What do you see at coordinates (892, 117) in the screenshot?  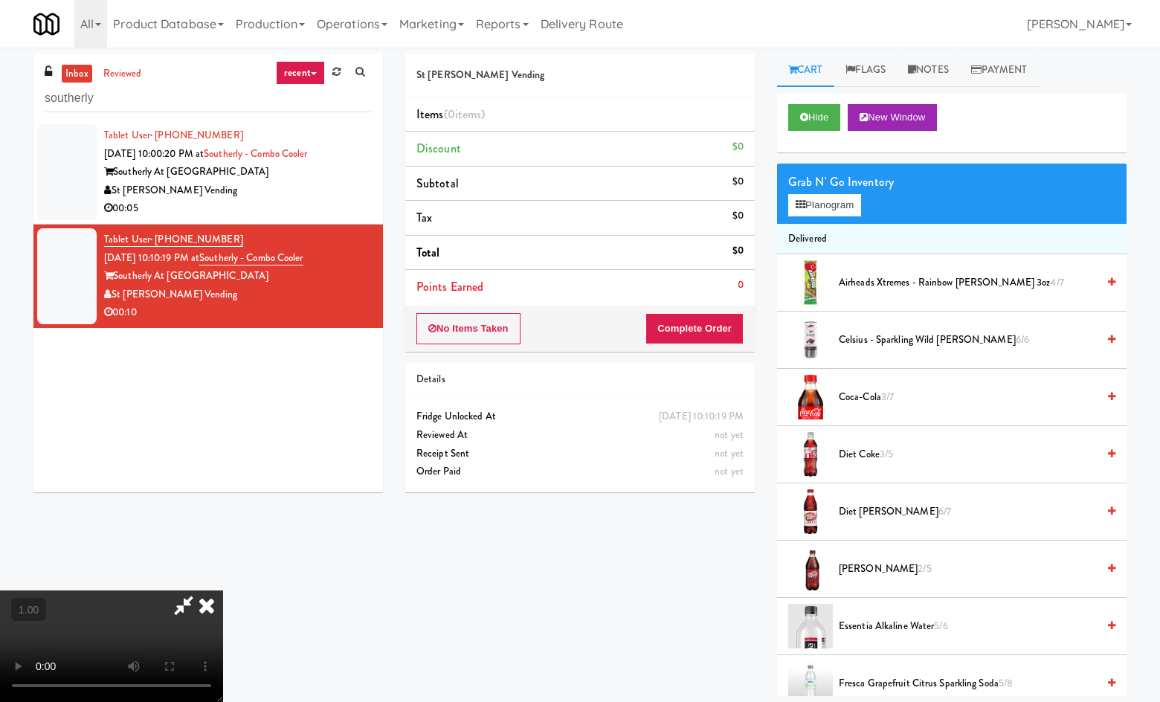 I see `button: New Window` at bounding box center [892, 117].